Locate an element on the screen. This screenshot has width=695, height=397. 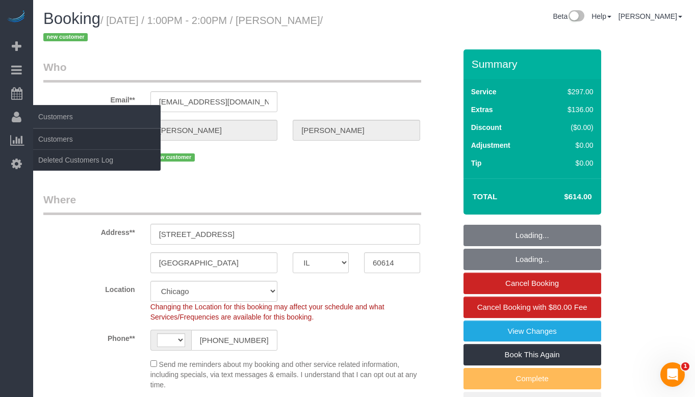
strong: Total is located at coordinates (485, 196).